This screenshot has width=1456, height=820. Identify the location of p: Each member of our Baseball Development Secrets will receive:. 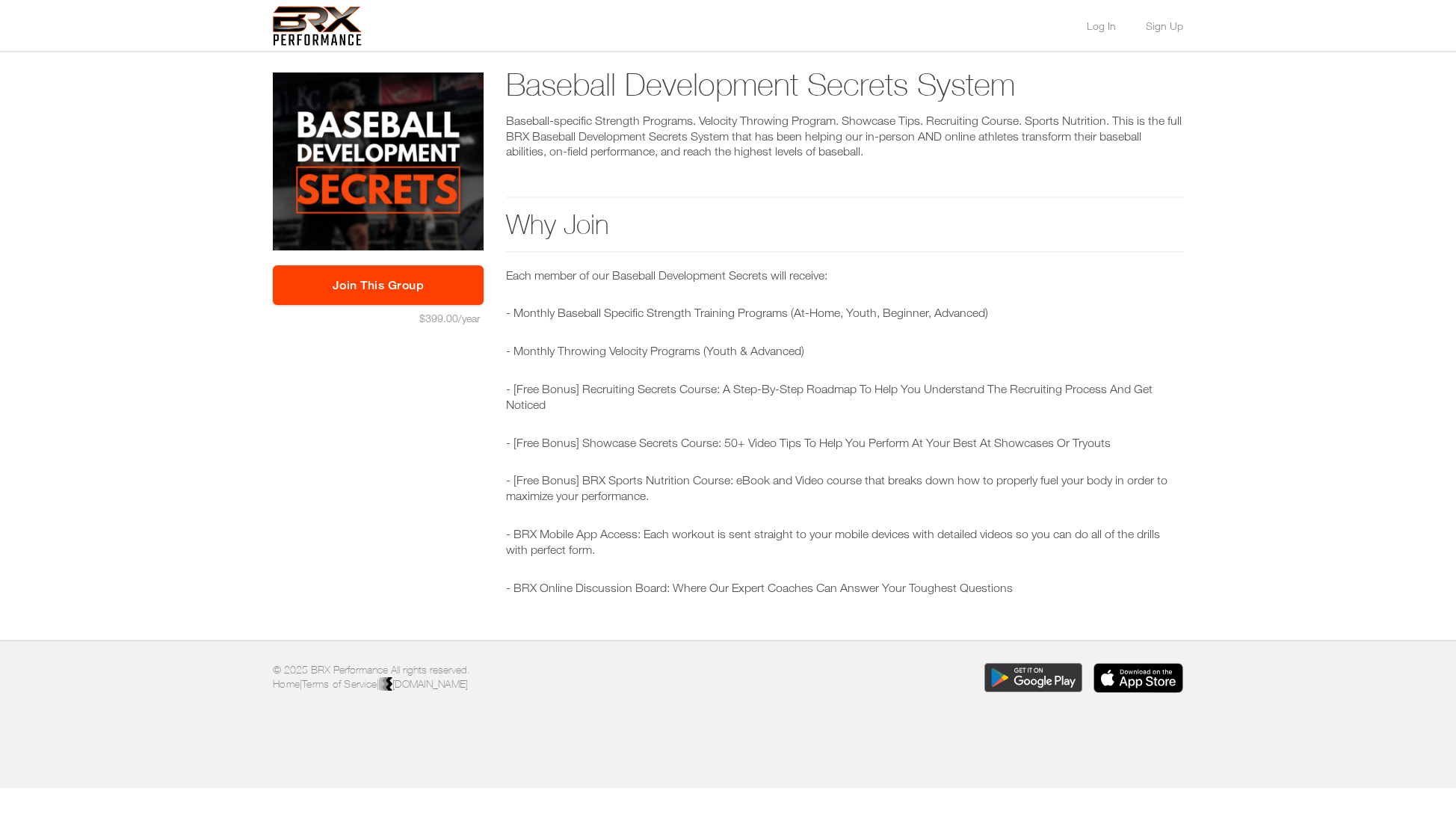
(844, 275).